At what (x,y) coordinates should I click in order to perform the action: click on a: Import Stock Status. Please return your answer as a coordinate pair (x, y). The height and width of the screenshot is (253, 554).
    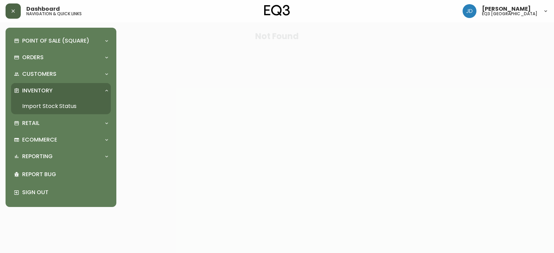
    Looking at the image, I should click on (61, 106).